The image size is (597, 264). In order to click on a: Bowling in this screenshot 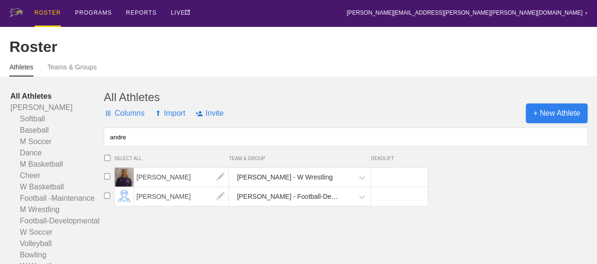, I will do `click(57, 255)`.